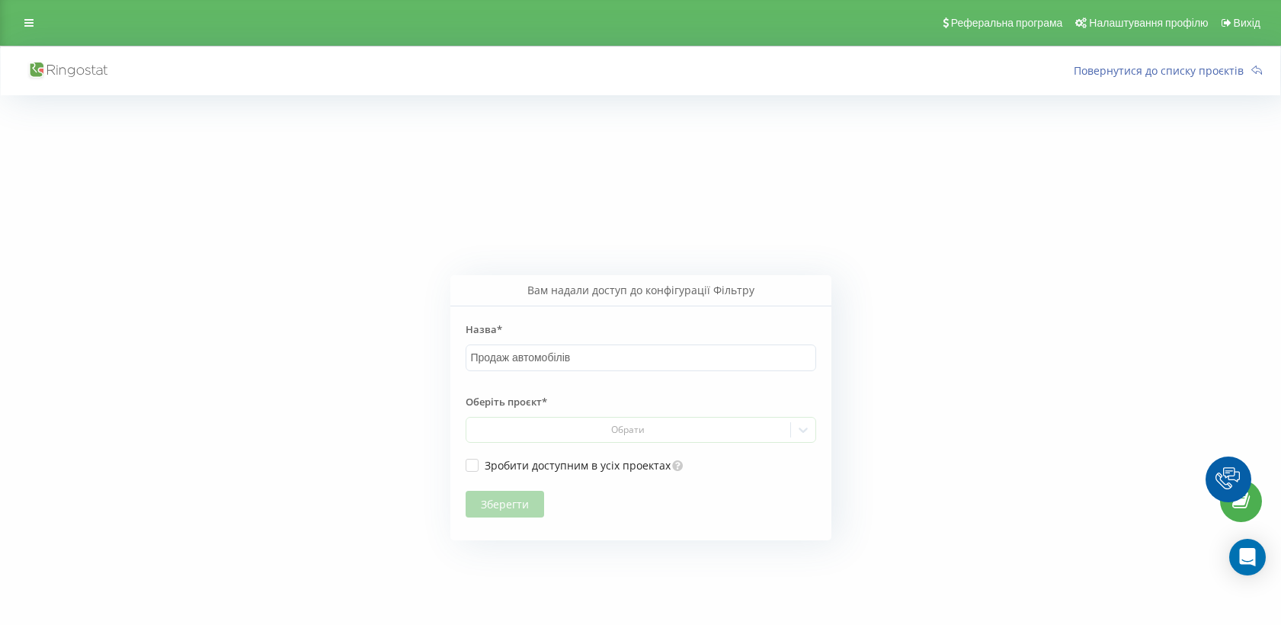 The image size is (1281, 625). Describe the element at coordinates (641, 357) in the screenshot. I see `input: Введіть назву` at that location.